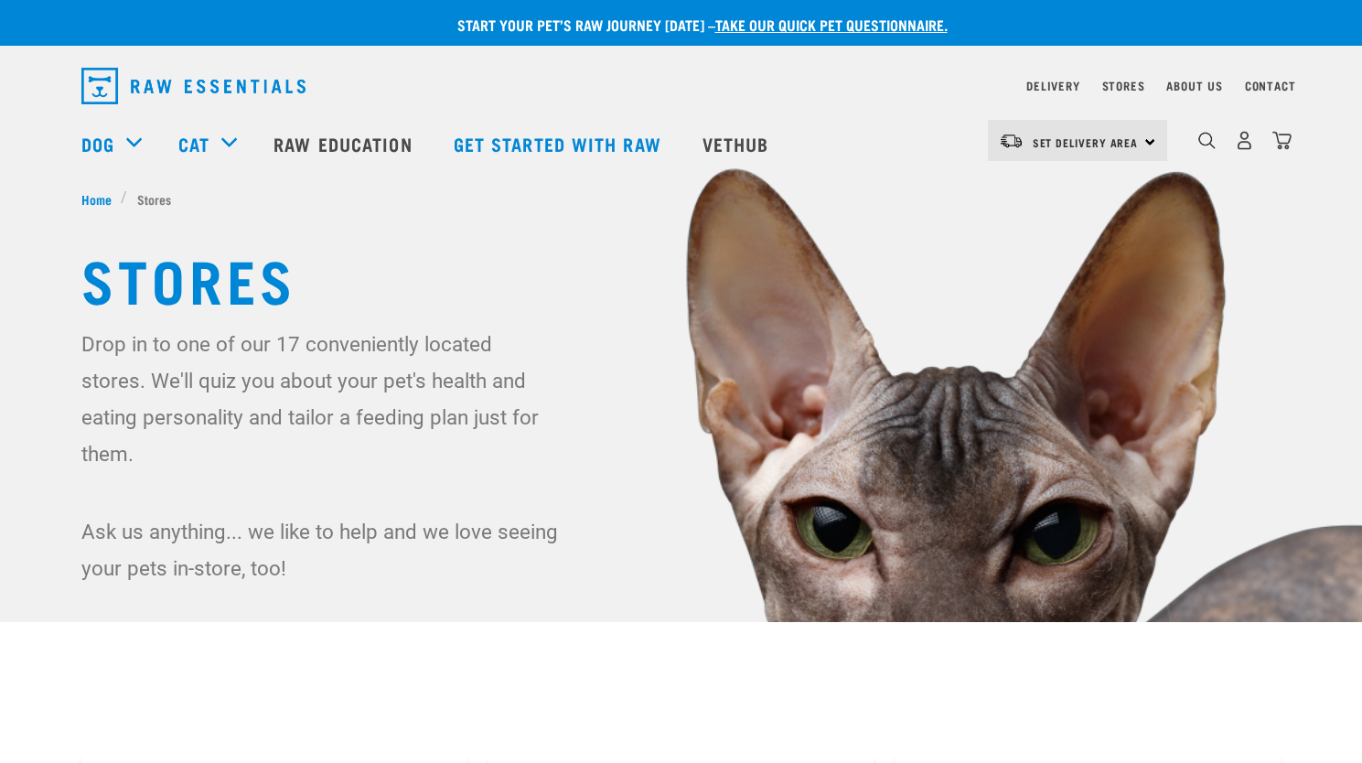  What do you see at coordinates (345, 144) in the screenshot?
I see `a: Raw Education` at bounding box center [345, 144].